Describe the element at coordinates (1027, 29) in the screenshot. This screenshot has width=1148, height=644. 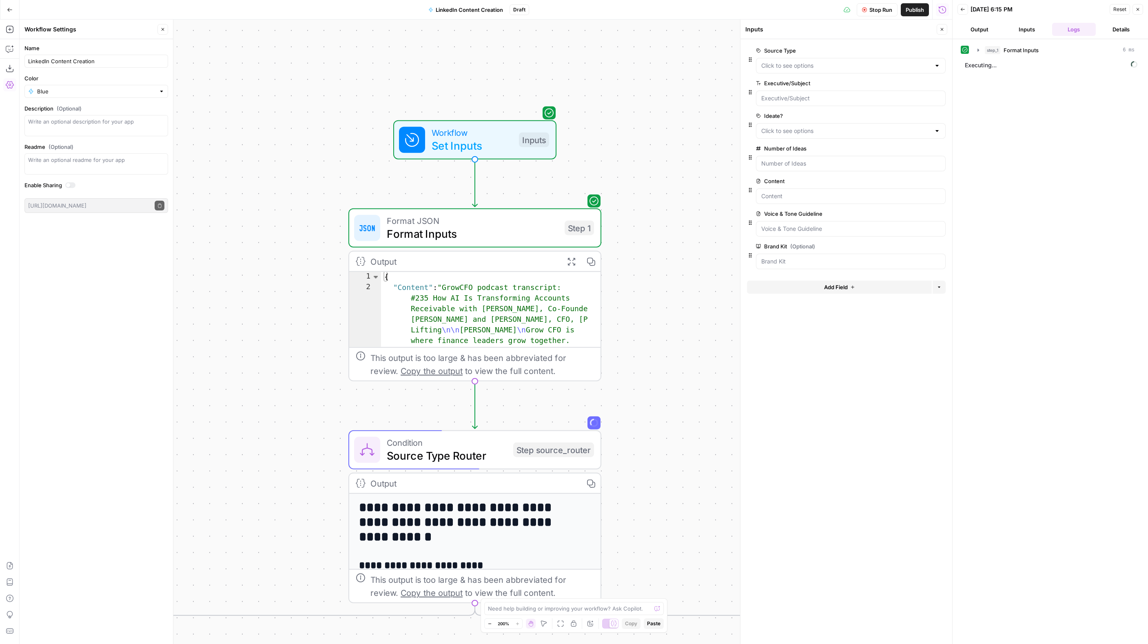
I see `button: Inputs` at that location.